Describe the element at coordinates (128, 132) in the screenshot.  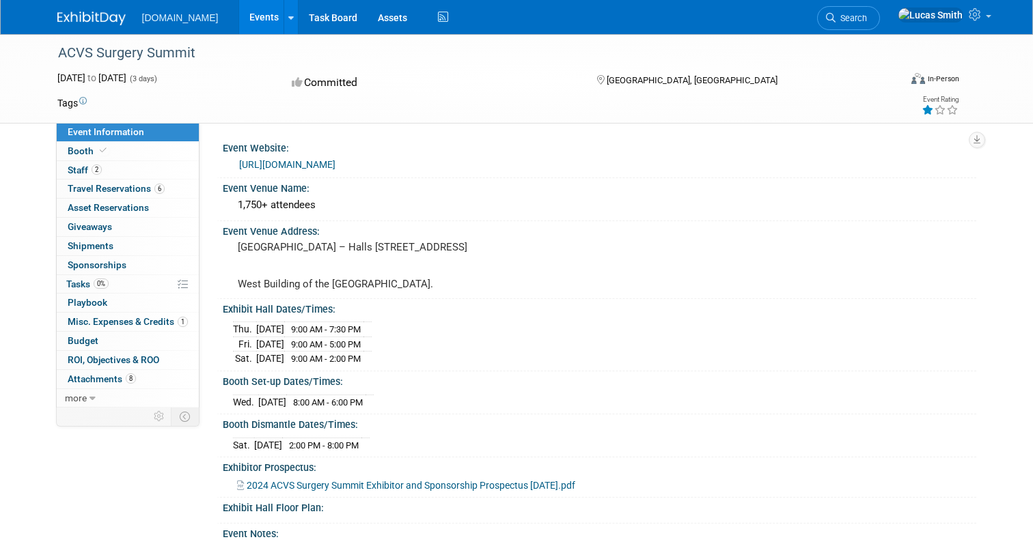
I see `a: Event Information` at that location.